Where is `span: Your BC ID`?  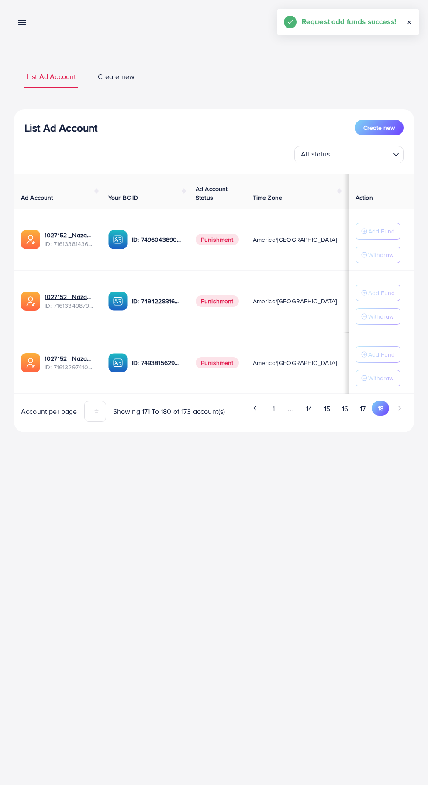
span: Your BC ID is located at coordinates (123, 198).